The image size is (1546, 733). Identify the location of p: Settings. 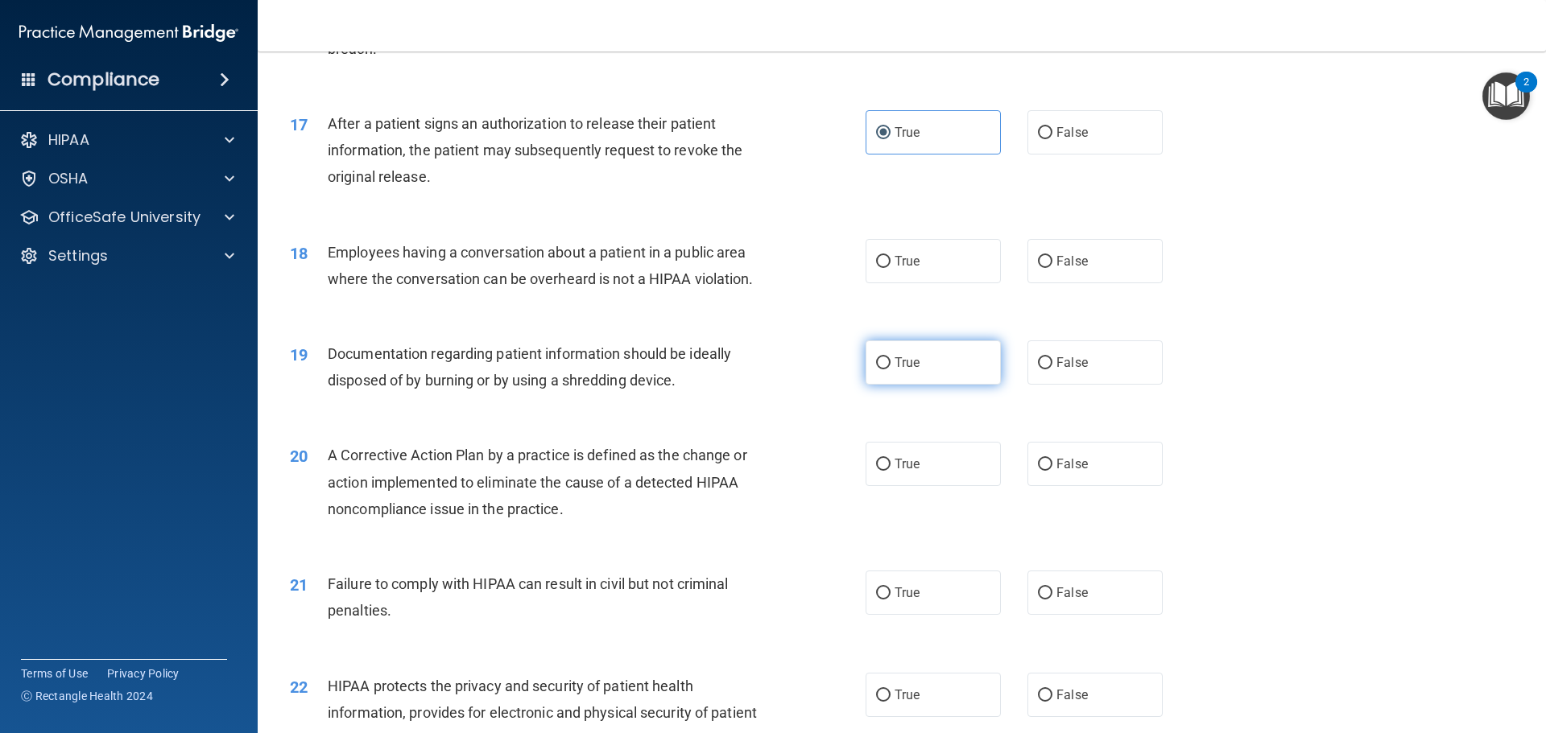
(78, 256).